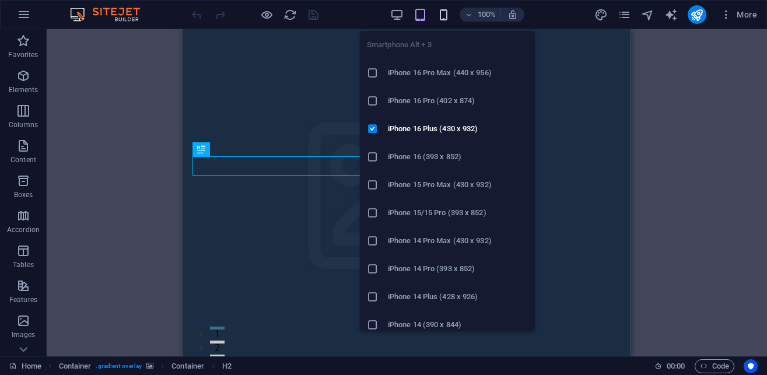  Describe the element at coordinates (266, 15) in the screenshot. I see `button: Click here to leave preview mode and continue editing` at that location.